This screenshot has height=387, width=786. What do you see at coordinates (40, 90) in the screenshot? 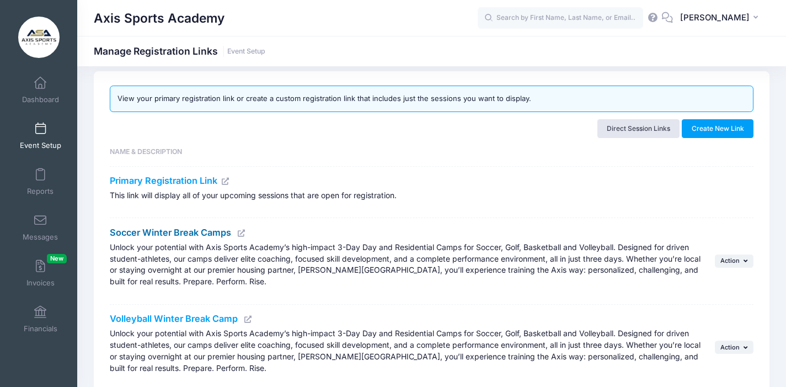
I see `a: Dashboard` at bounding box center [40, 90].